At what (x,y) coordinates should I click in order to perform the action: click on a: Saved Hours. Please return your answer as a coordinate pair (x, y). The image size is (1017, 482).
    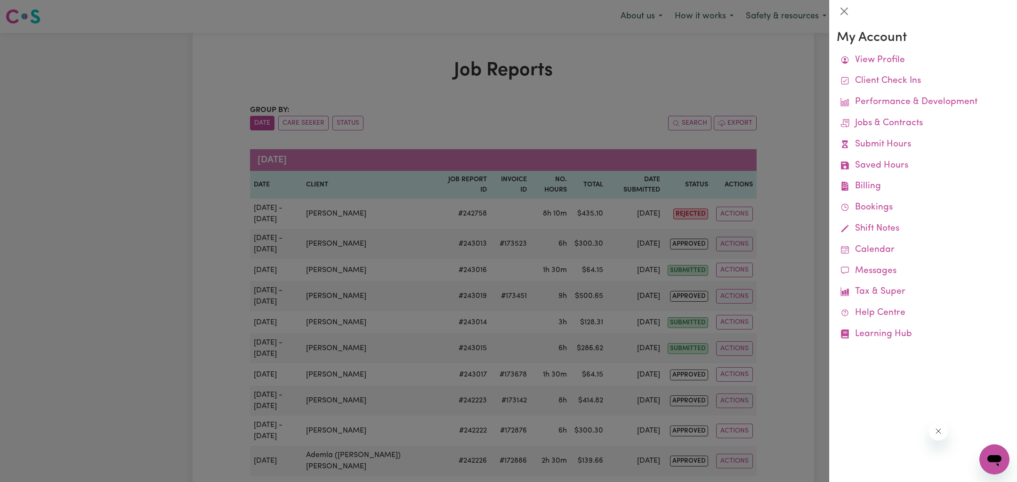
    Looking at the image, I should click on (923, 166).